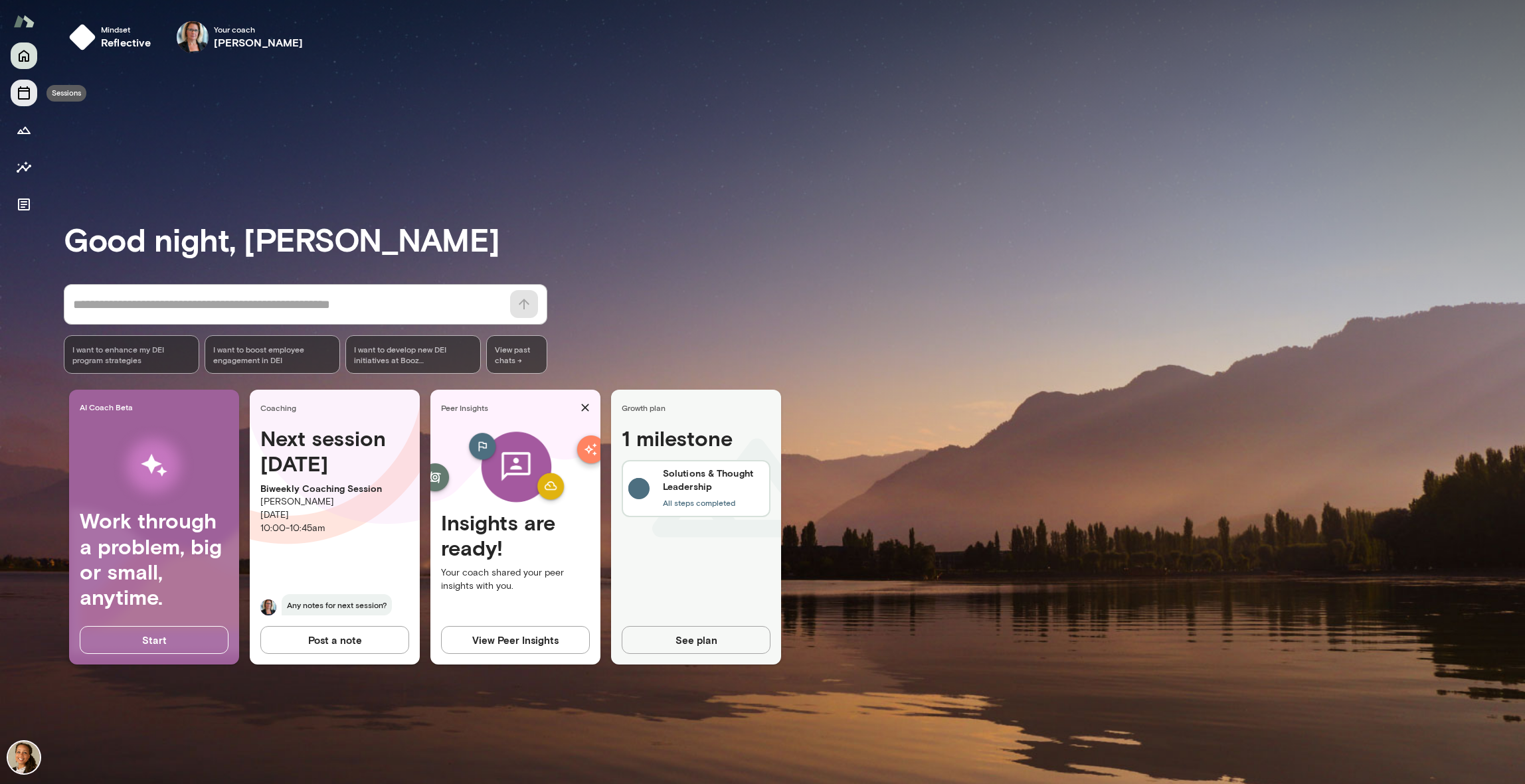 The height and width of the screenshot is (784, 1525). Describe the element at coordinates (154, 559) in the screenshot. I see `h4: Work through a problem, big or small, anytime.` at that location.